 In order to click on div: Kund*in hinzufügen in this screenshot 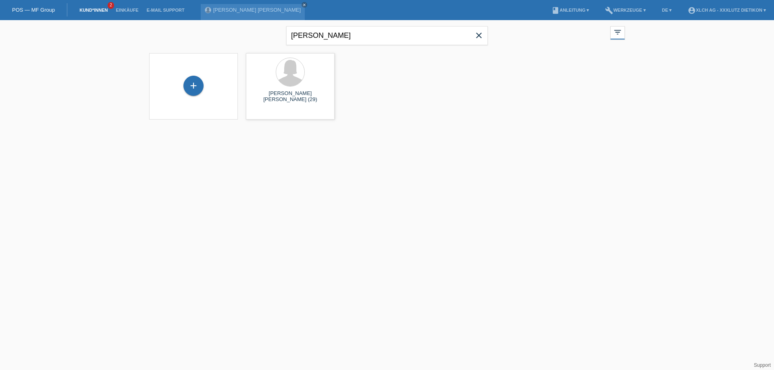, I will do `click(193, 86)`.